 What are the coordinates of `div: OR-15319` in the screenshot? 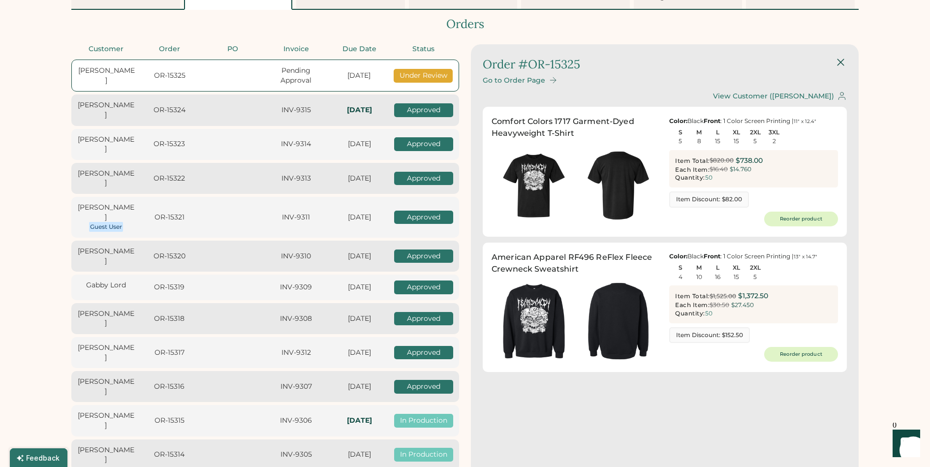 It's located at (169, 287).